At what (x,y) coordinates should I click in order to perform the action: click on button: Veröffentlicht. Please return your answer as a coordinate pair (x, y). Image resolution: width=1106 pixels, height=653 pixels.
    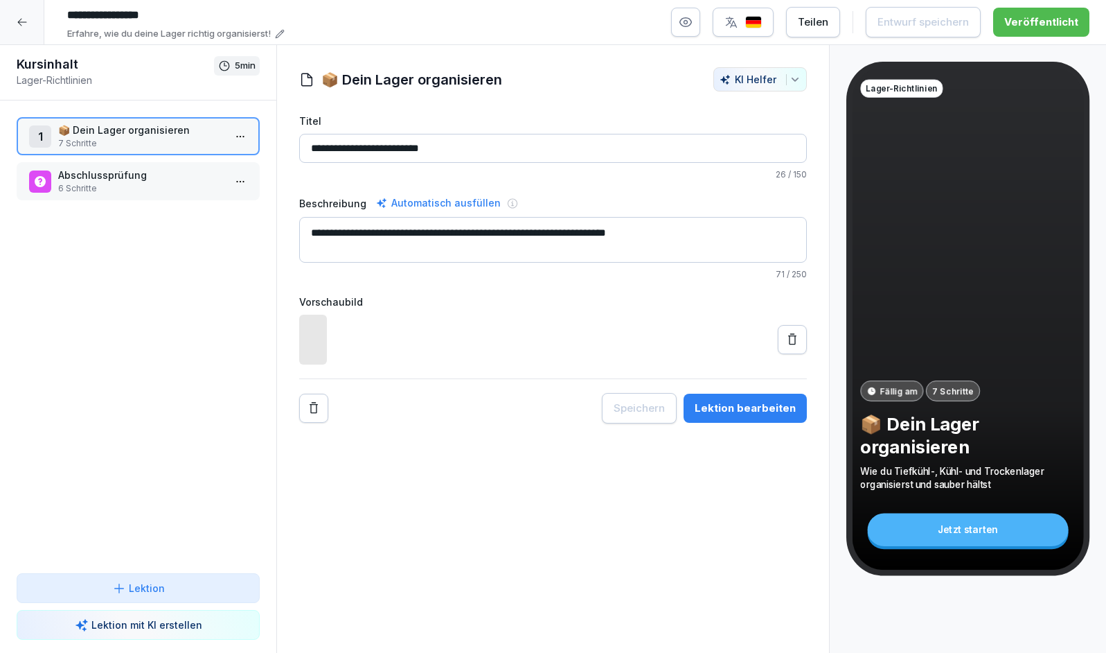
    Looking at the image, I should click on (1041, 22).